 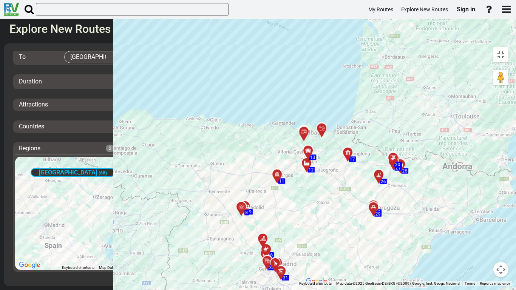 What do you see at coordinates (29, 265) in the screenshot?
I see `a: Open this area in Google Maps (opens a new window)` at bounding box center [29, 265].